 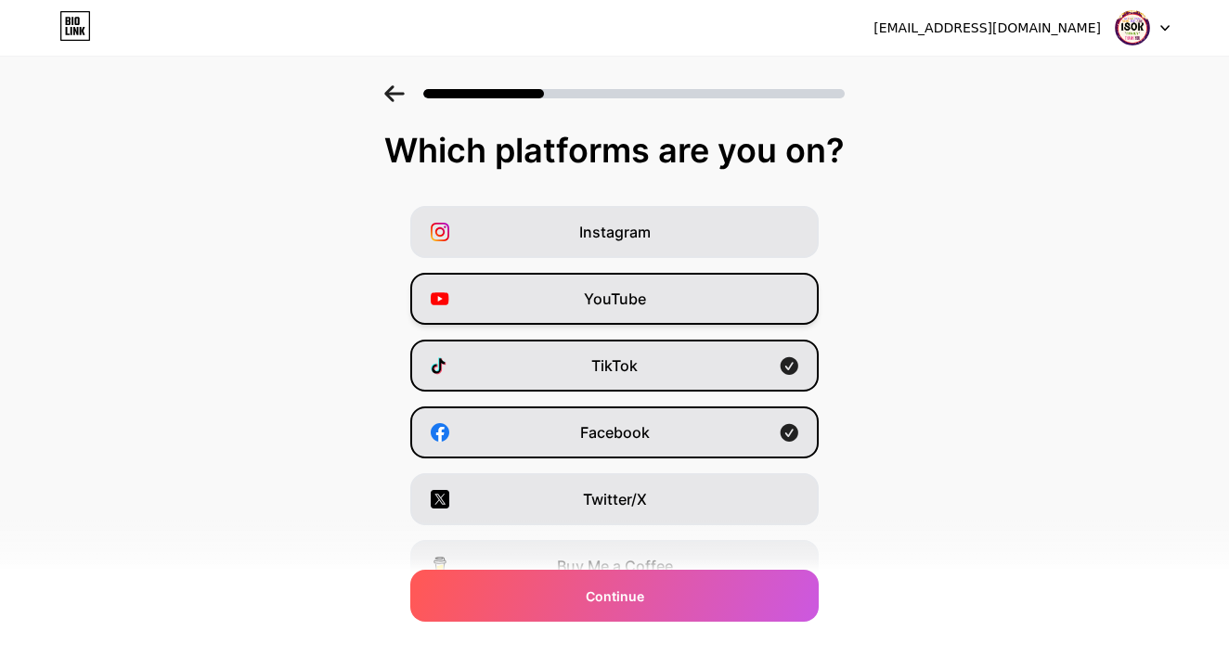 I want to click on span: Facebook, so click(x=614, y=432).